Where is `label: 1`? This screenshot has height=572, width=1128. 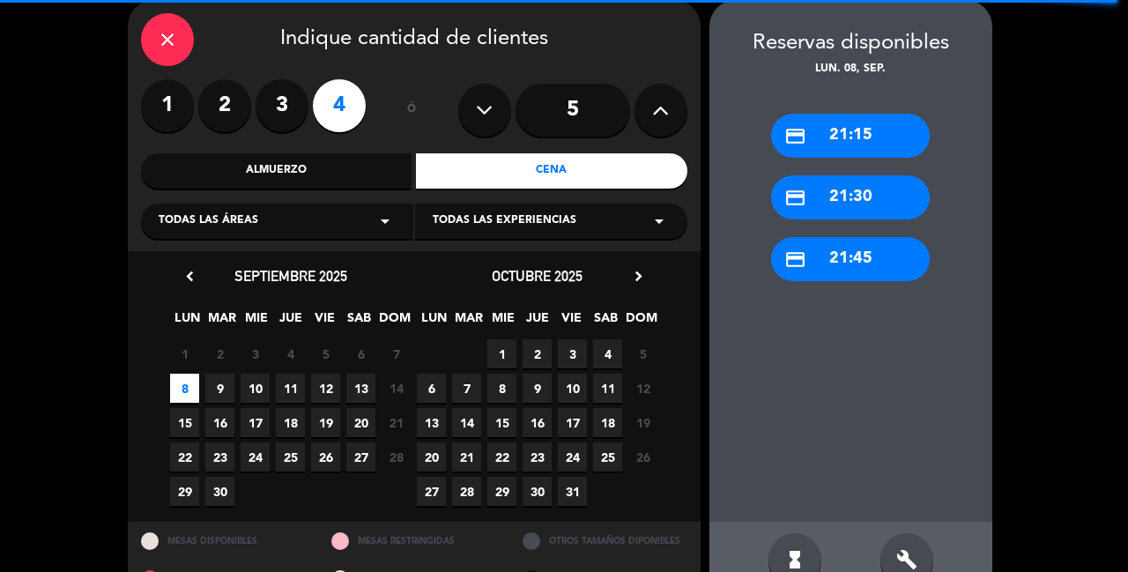 label: 1 is located at coordinates (167, 106).